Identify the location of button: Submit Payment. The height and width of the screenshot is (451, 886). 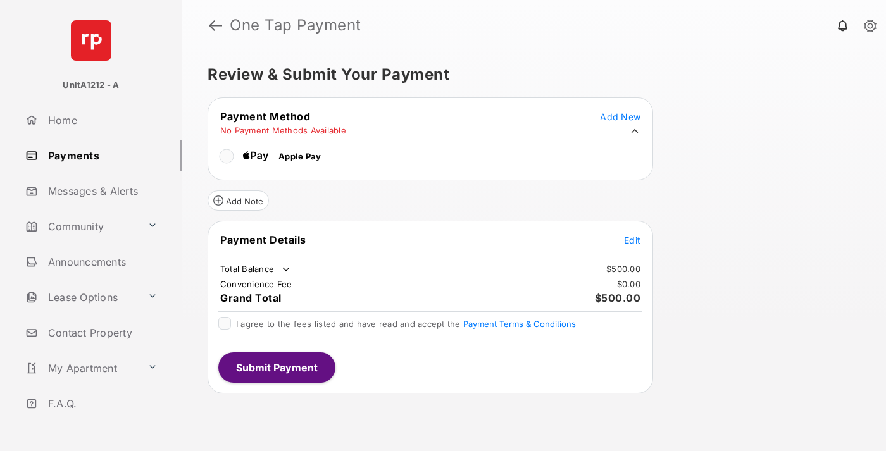
(276, 367).